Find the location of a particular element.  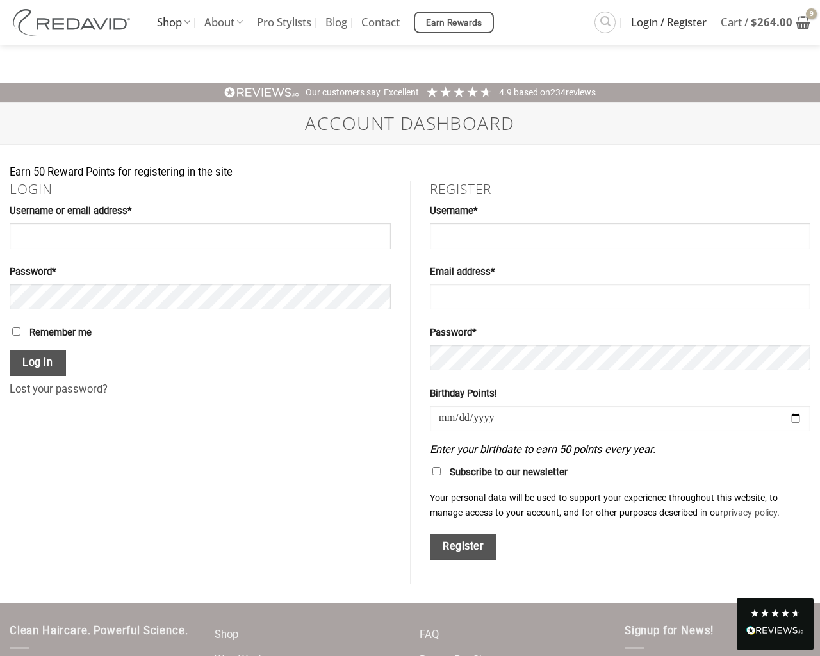

span: 234 is located at coordinates (558, 92).